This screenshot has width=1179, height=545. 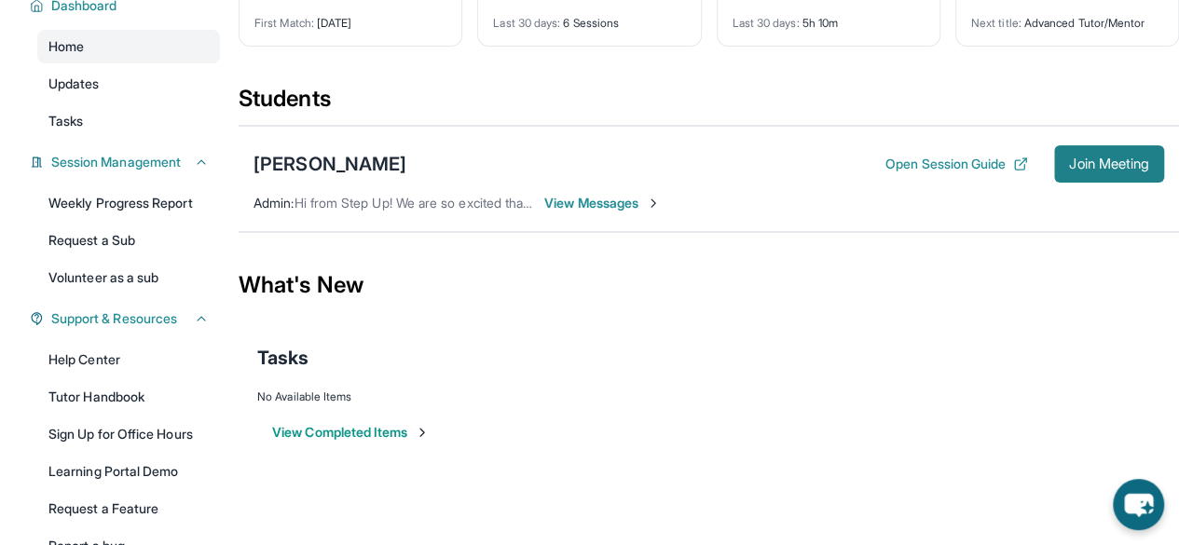 I want to click on div: Students, so click(x=709, y=104).